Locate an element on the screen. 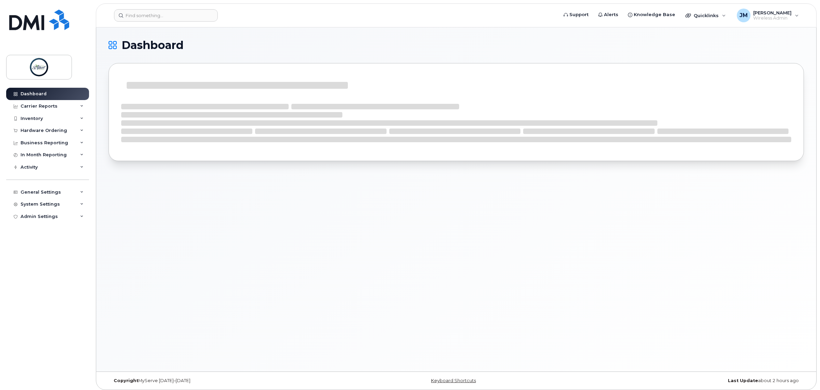 The width and height of the screenshot is (820, 390). a: Keyboard Shortcuts is located at coordinates (453, 380).